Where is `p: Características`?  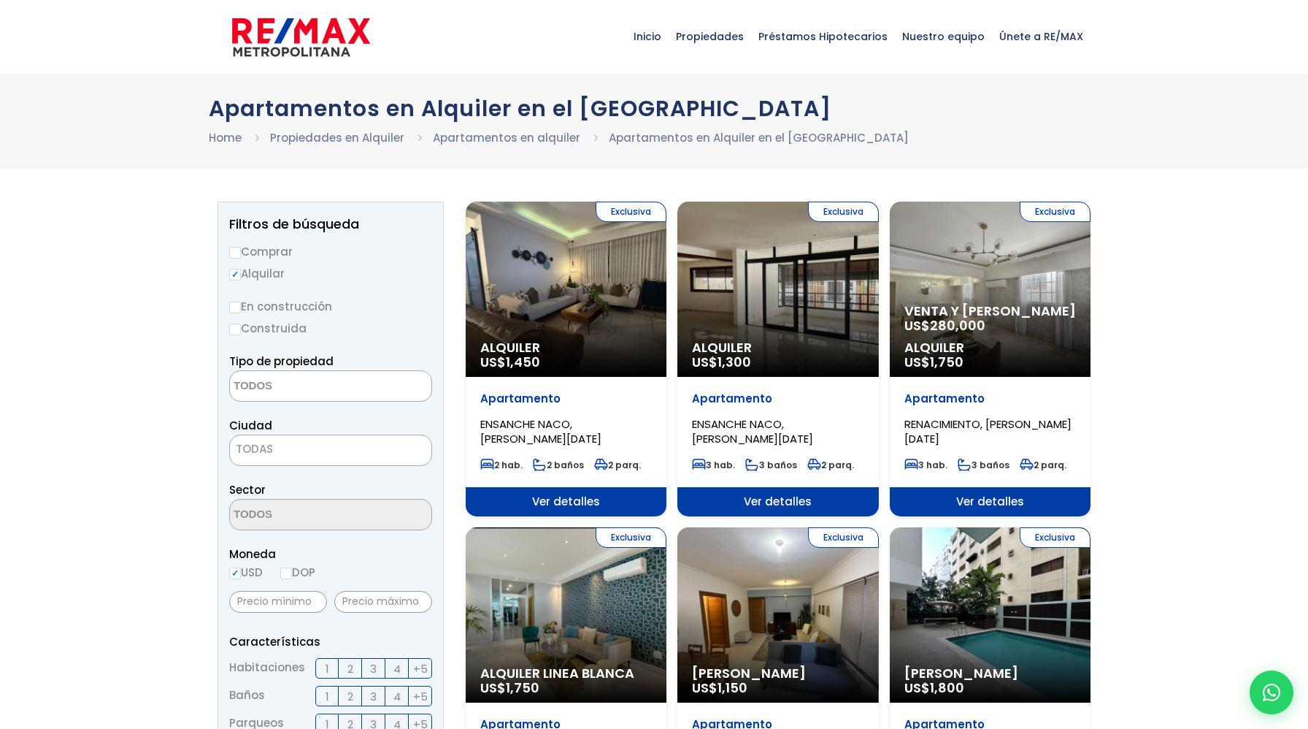 p: Características is located at coordinates (331, 641).